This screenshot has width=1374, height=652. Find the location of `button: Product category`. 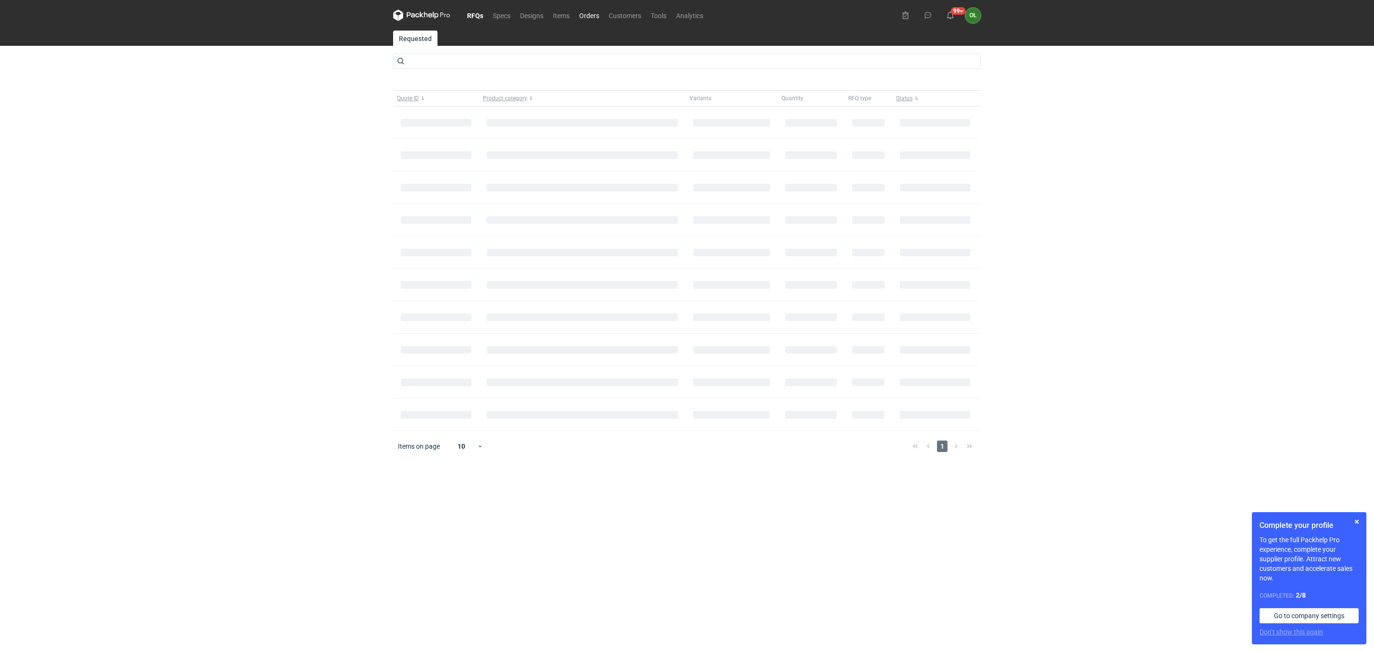

button: Product category is located at coordinates (582, 98).